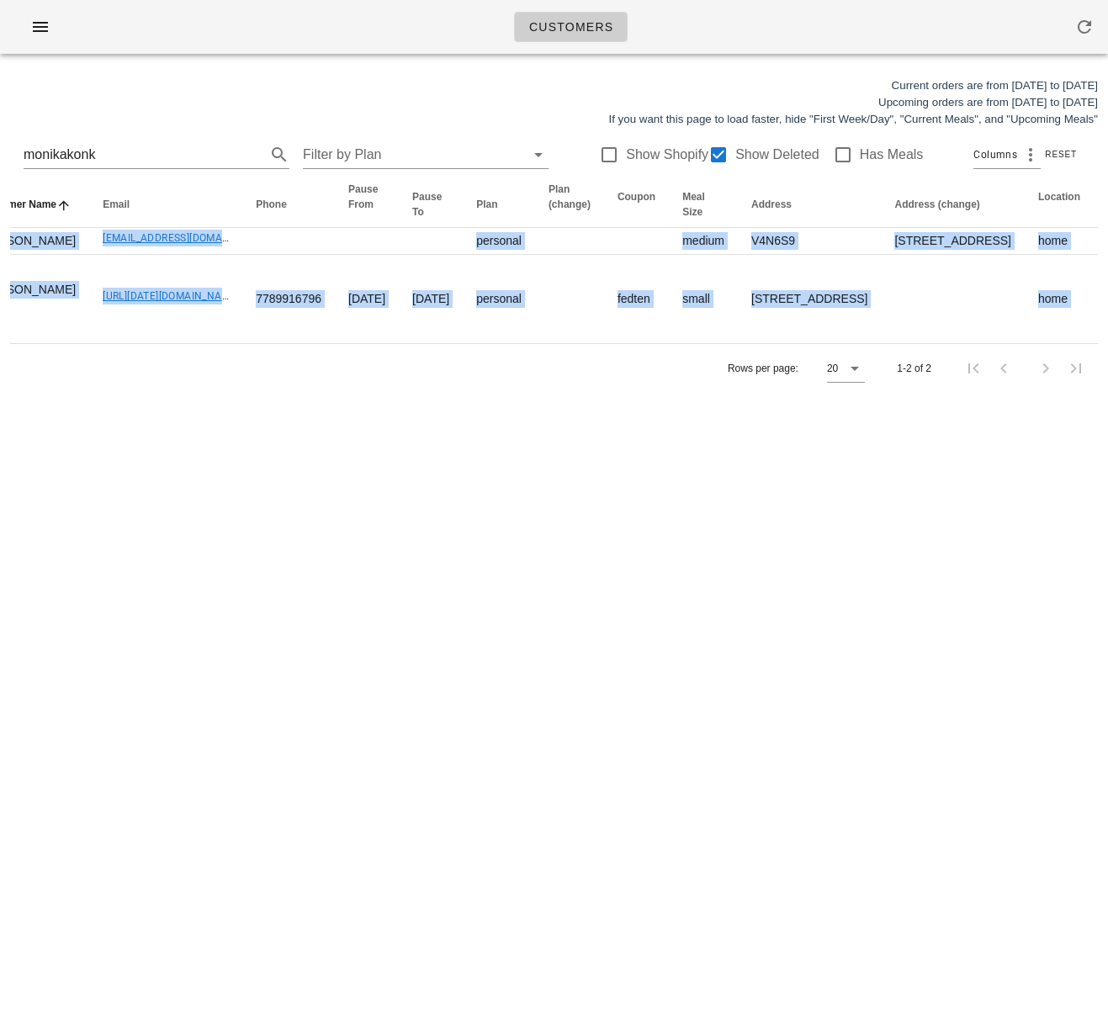 Image resolution: width=1108 pixels, height=1011 pixels. What do you see at coordinates (486, 204) in the screenshot?
I see `span: Plan` at bounding box center [486, 204].